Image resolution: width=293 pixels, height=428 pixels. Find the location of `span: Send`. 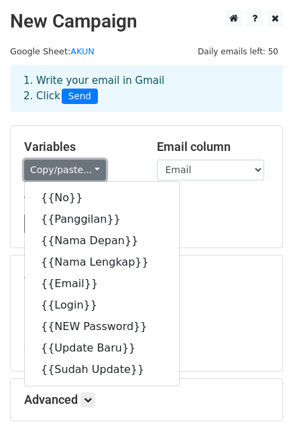

span: Send is located at coordinates (80, 97).